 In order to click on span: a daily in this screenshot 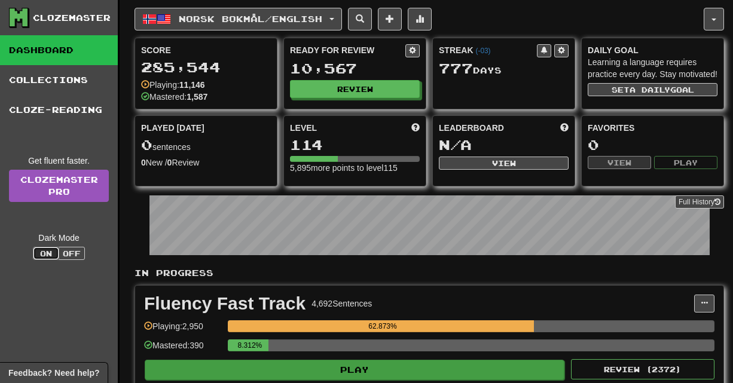, I will do `click(650, 90)`.